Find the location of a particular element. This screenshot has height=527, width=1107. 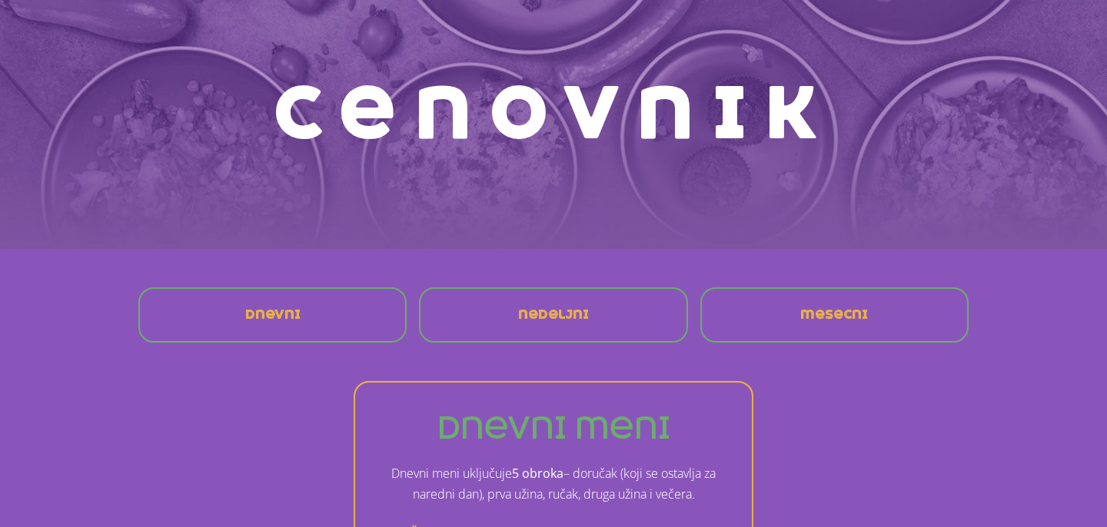

a: nedeljni is located at coordinates (554, 315).